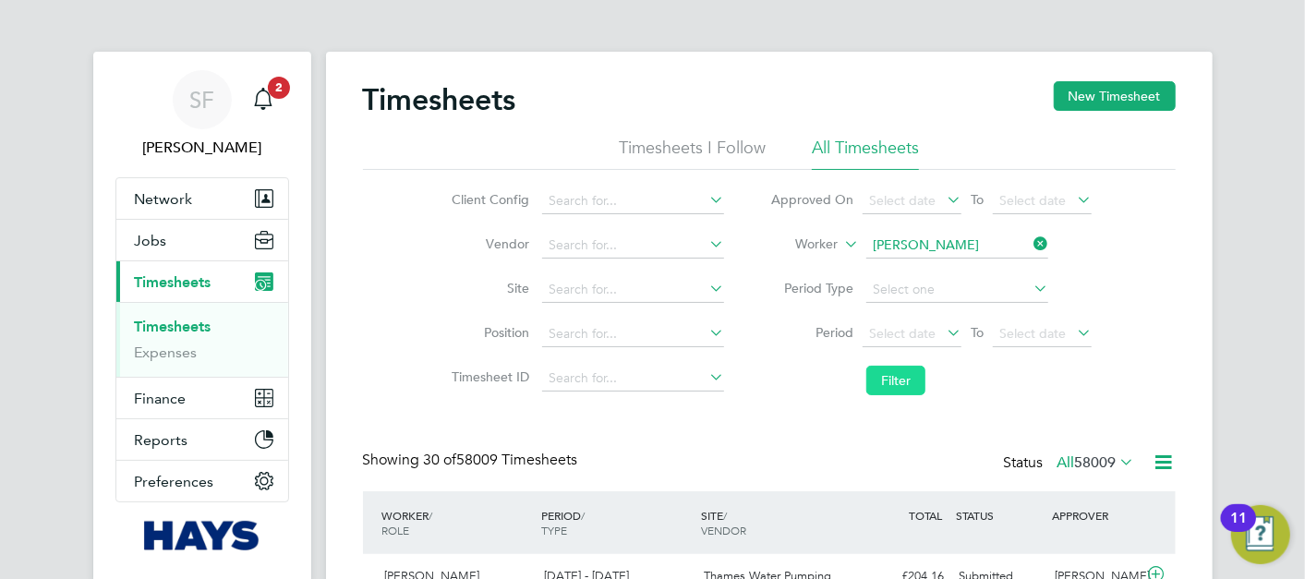 The width and height of the screenshot is (1305, 579). What do you see at coordinates (812, 199) in the screenshot?
I see `label: Approved On` at bounding box center [812, 199].